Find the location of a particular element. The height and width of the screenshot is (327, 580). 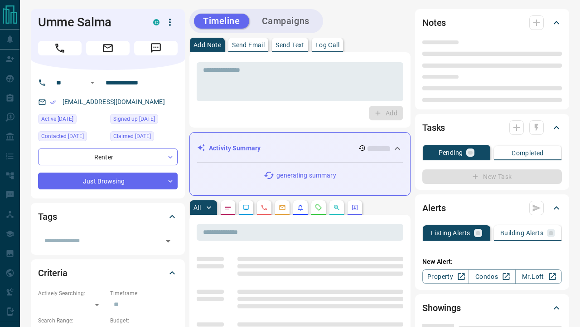

p: Pending is located at coordinates (451, 152).